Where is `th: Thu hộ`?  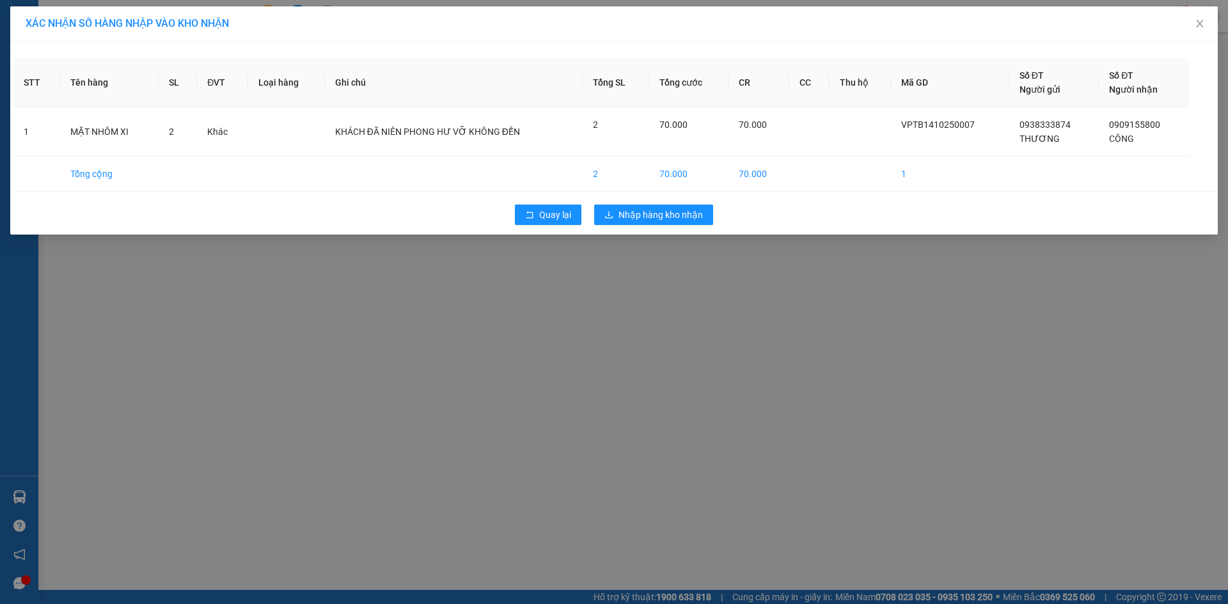
th: Thu hộ is located at coordinates (860, 83).